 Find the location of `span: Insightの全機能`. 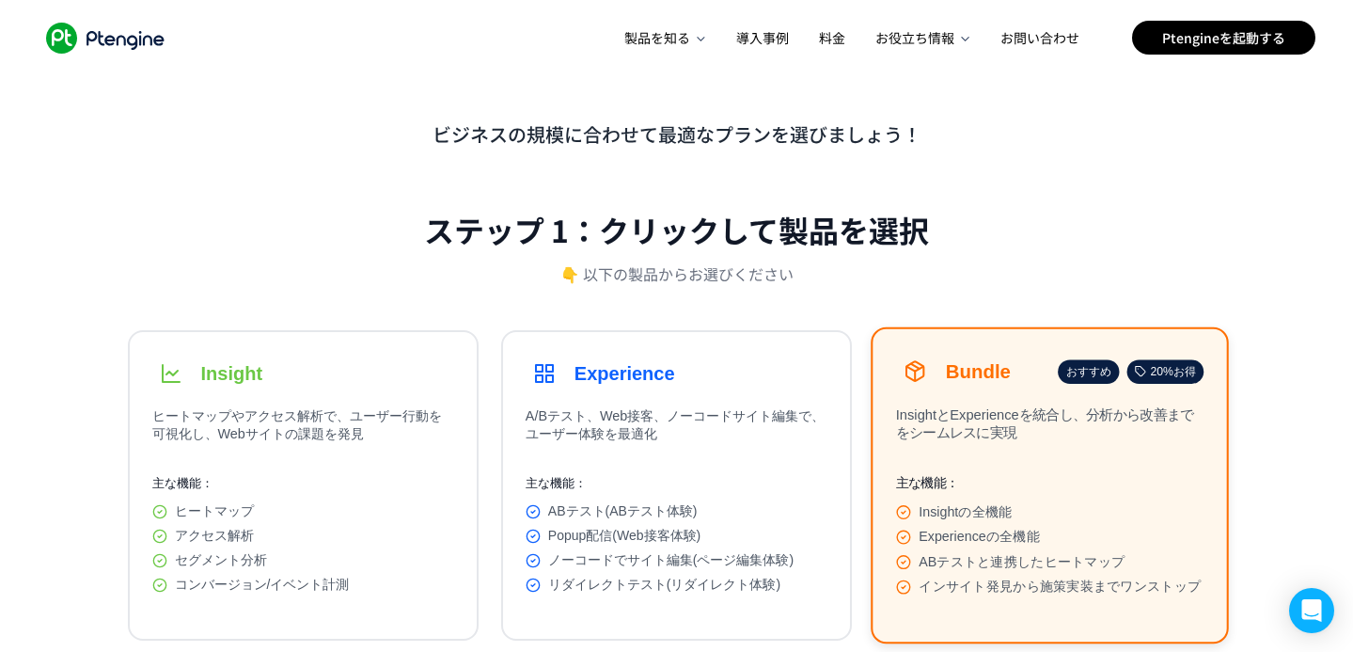

span: Insightの全機能 is located at coordinates (965, 512).